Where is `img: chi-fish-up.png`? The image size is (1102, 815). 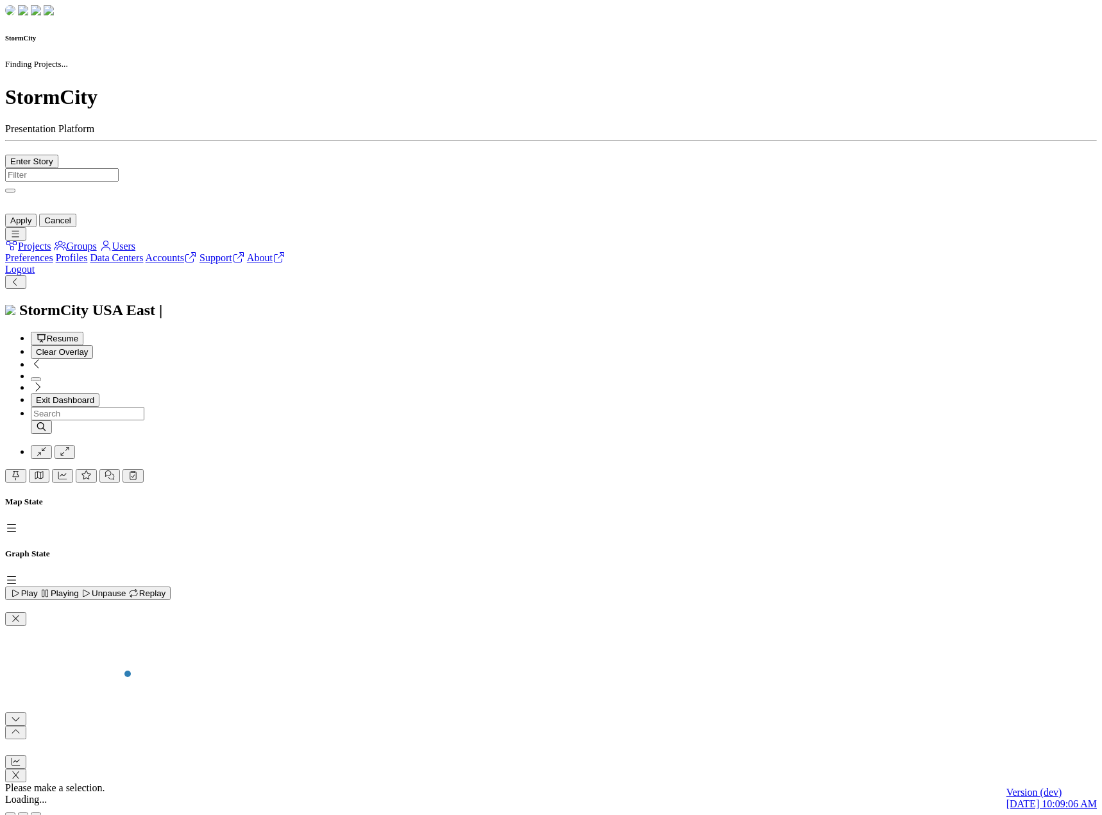 img: chi-fish-up.png is located at coordinates (36, 10).